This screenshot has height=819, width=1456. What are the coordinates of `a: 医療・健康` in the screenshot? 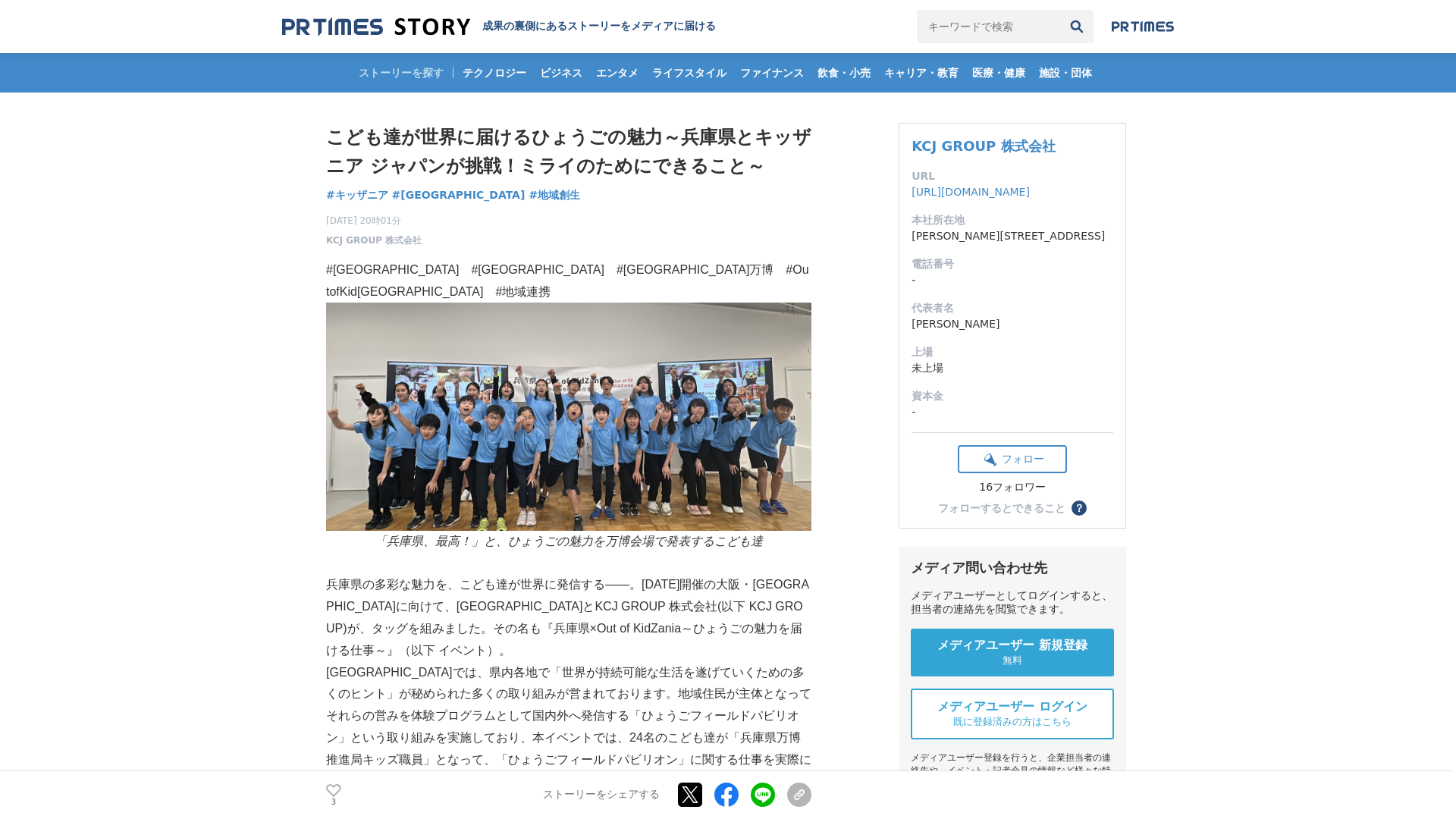 It's located at (999, 73).